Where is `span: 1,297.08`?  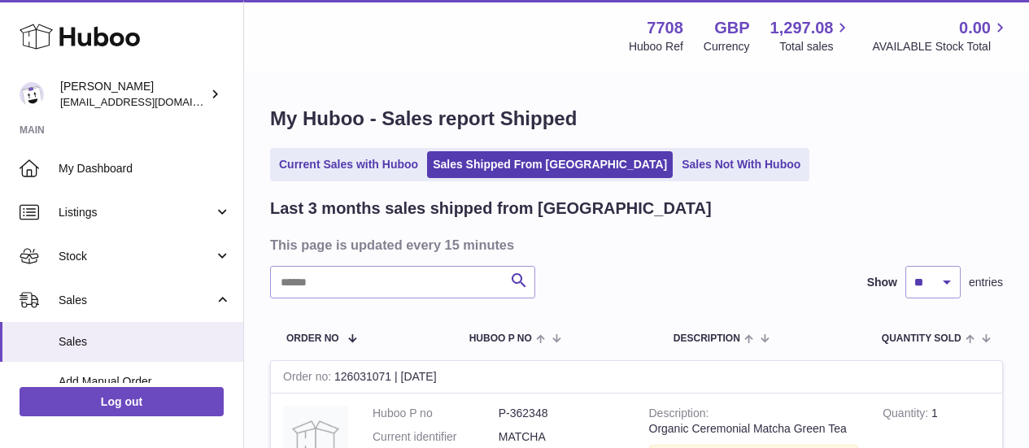
span: 1,297.08 is located at coordinates (802, 28).